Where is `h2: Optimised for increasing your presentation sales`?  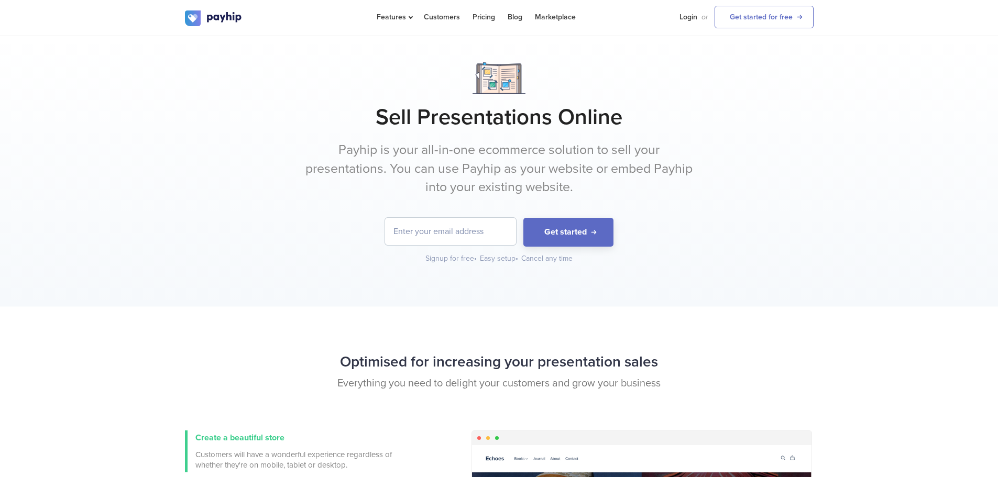
h2: Optimised for increasing your presentation sales is located at coordinates (499, 362).